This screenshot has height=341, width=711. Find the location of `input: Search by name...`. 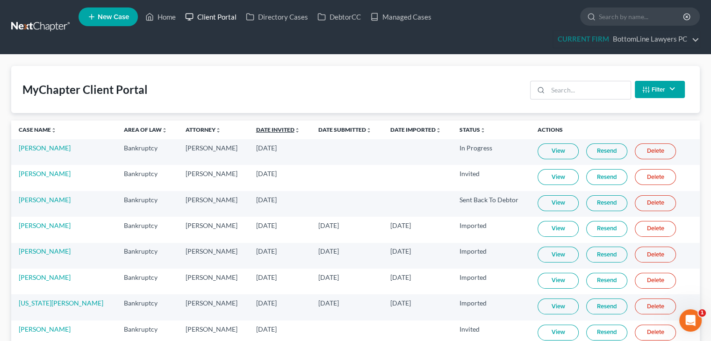

input: Search by name... is located at coordinates (641, 16).